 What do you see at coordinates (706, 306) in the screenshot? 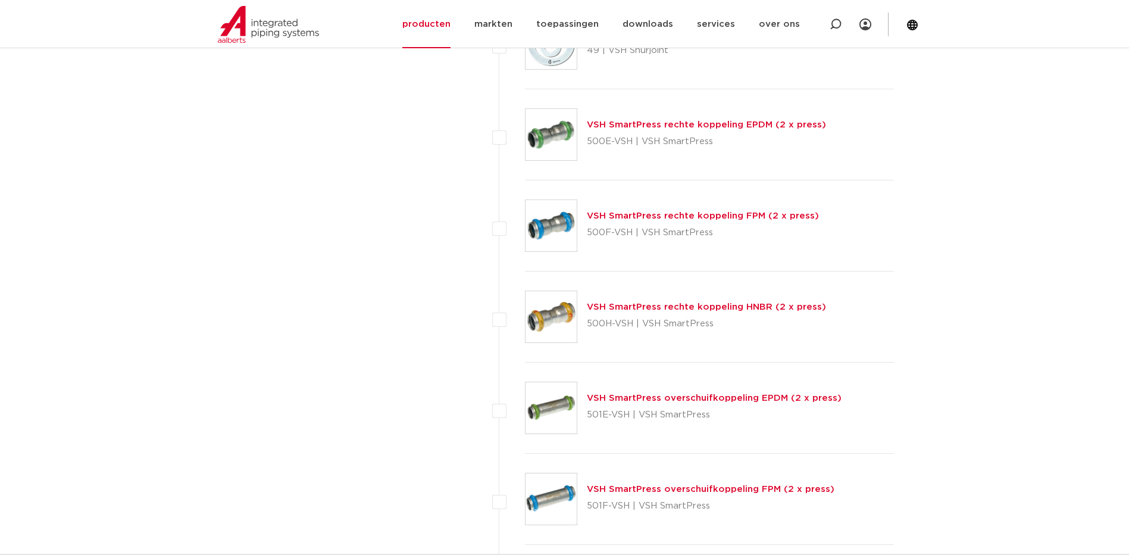
I see `a: VSH SmartPress rechte koppeling HNBR (2 x press)` at bounding box center [706, 306].